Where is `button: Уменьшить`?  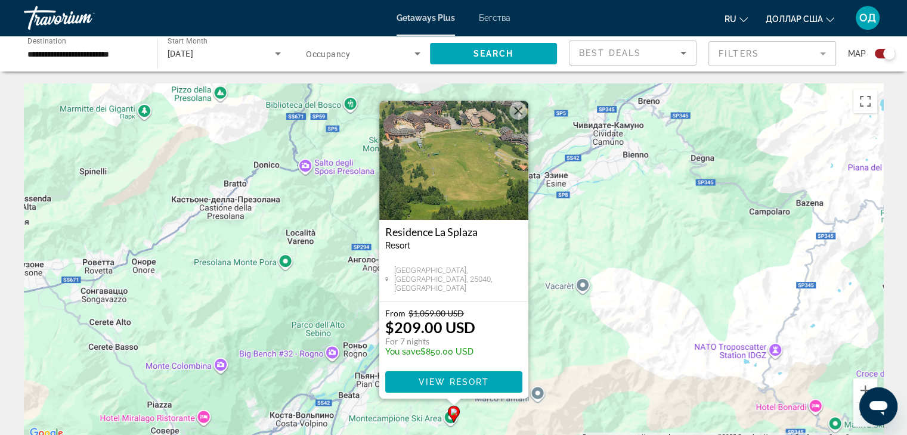 button: Уменьшить is located at coordinates (866, 415).